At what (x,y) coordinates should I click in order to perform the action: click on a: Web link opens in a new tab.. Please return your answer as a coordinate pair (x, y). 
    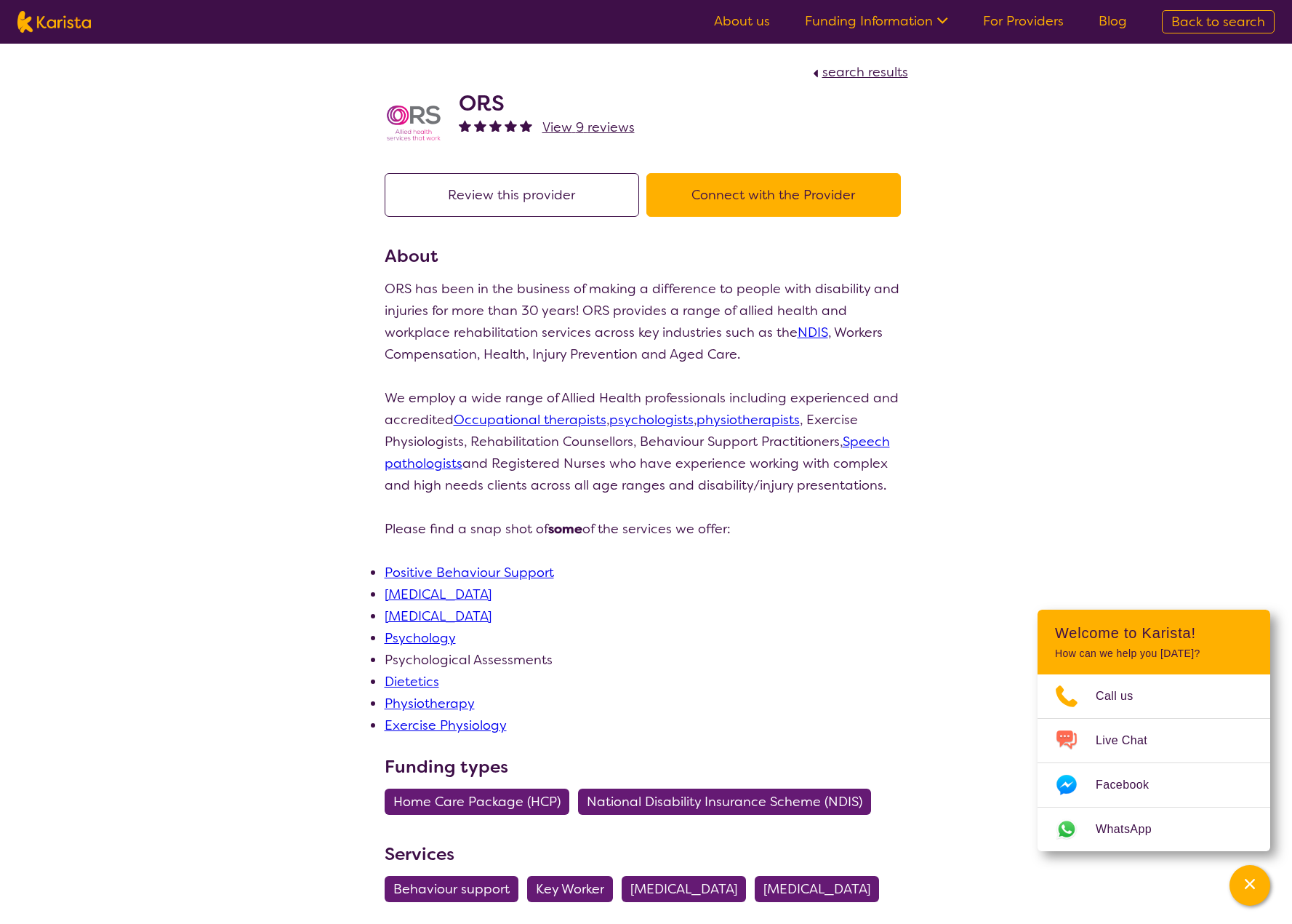
    Looking at the image, I should click on (1154, 829).